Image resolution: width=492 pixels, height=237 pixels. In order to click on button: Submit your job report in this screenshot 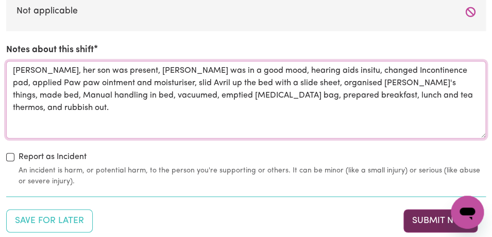, I will do `click(441, 220)`.